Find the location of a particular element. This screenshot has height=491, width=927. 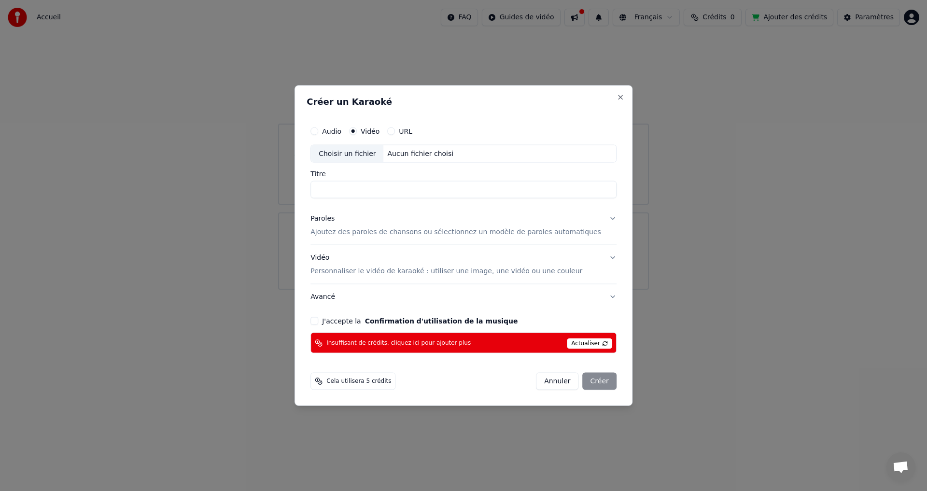

label: Audio is located at coordinates (332, 131).